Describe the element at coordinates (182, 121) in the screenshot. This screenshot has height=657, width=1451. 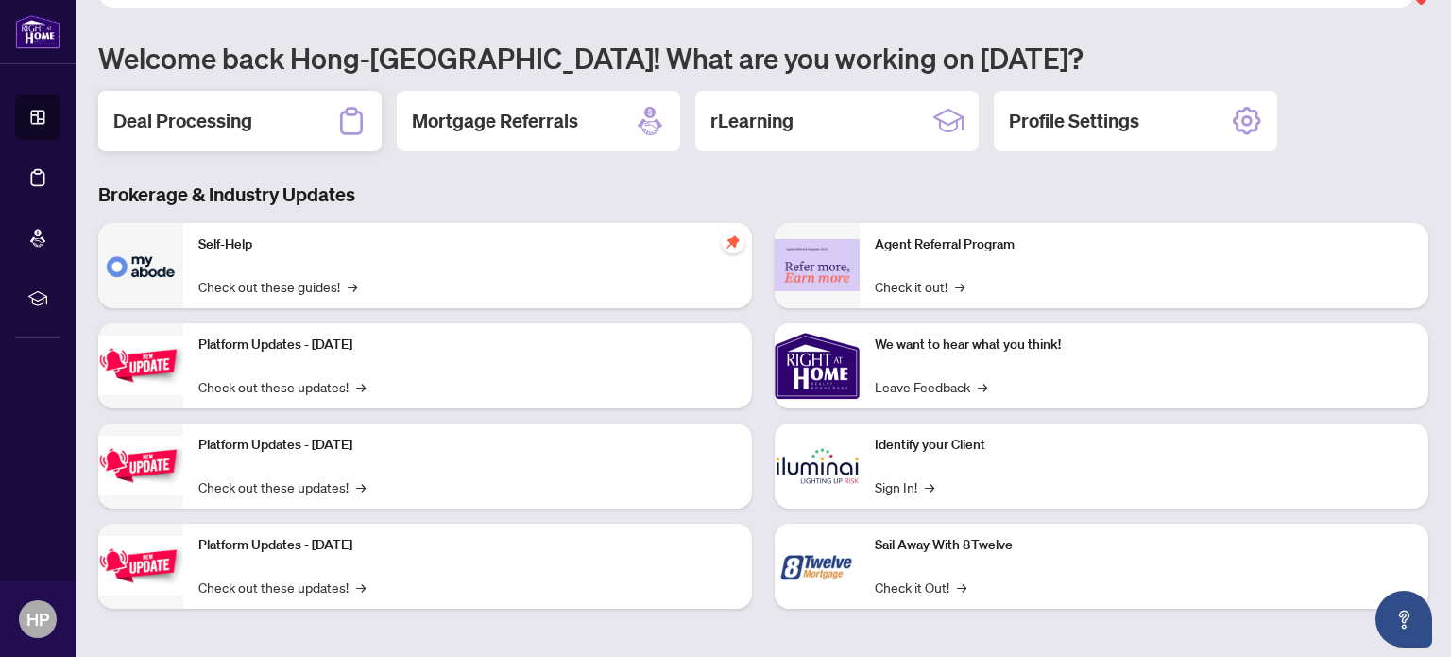
I see `h2: Deal Processing` at that location.